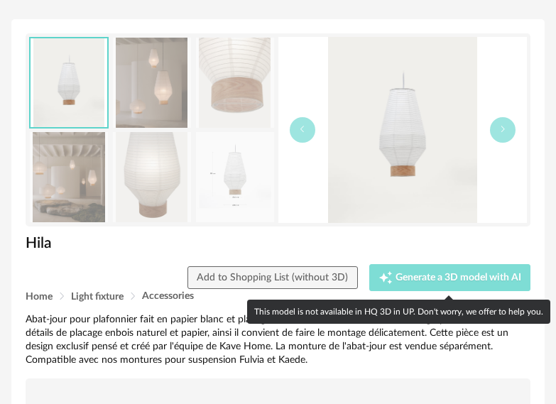  Describe the element at coordinates (69, 177) in the screenshot. I see `img: A000002157_1.jpg` at that location.